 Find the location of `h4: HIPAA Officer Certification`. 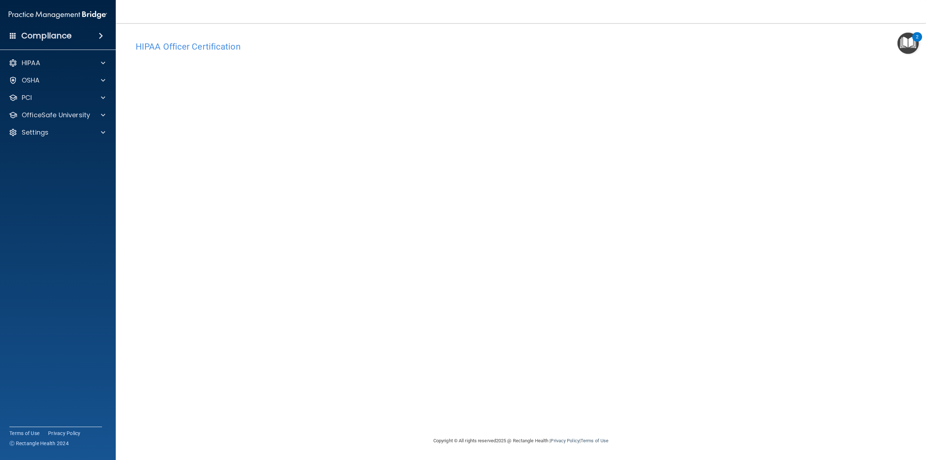

h4: HIPAA Officer Certification is located at coordinates (521, 47).